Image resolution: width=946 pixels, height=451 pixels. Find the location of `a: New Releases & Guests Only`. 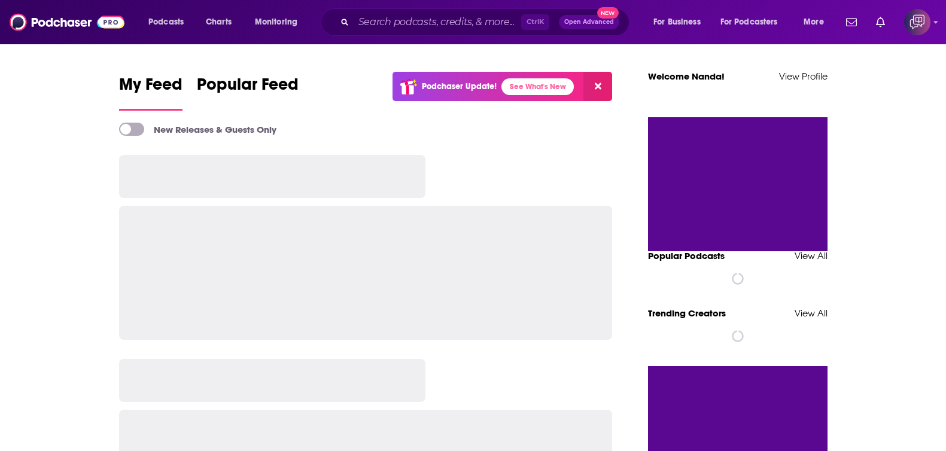

a: New Releases & Guests Only is located at coordinates (198, 129).